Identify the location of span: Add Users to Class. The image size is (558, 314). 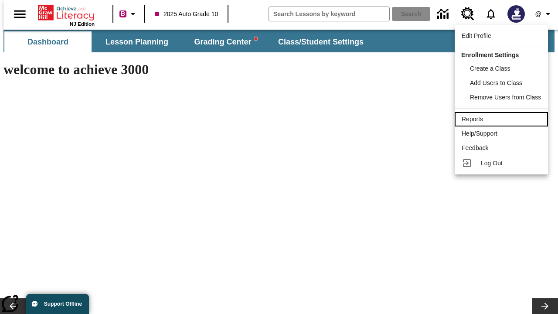
(496, 83).